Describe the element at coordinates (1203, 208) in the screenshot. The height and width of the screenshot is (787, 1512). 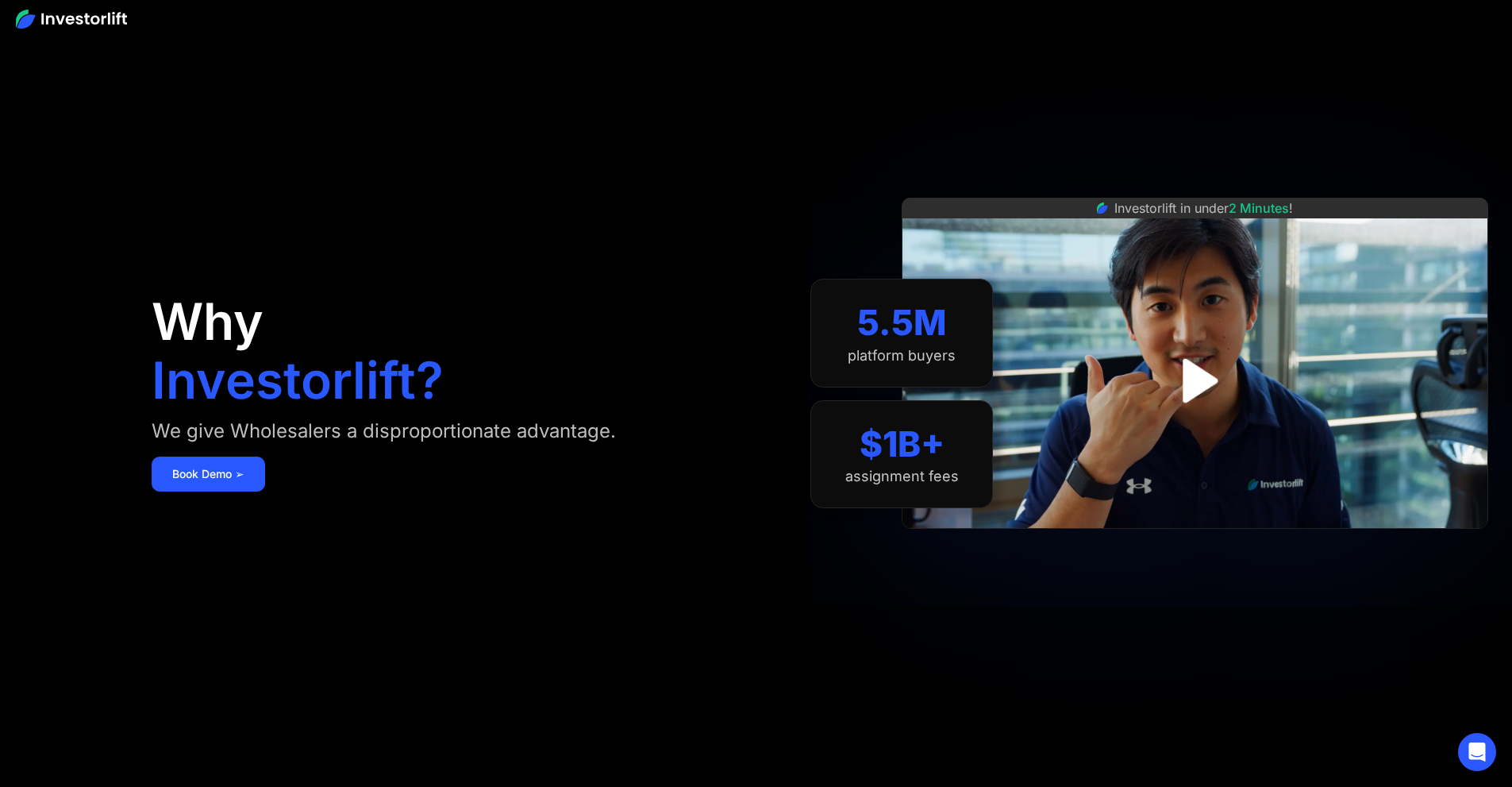
I see `div: Investorlift in under !` at that location.